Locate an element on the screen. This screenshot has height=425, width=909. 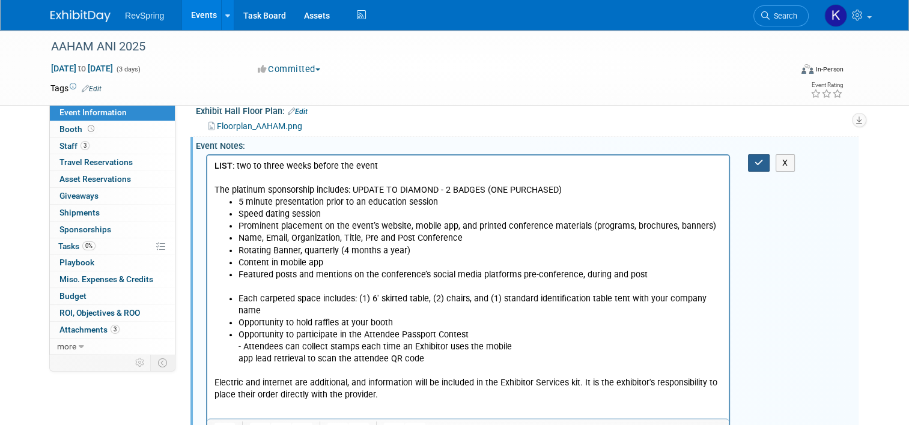
img: Kelsey Culver is located at coordinates (835, 16).